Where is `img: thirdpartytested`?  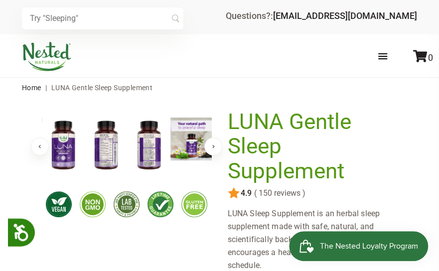 img: thirdpartytested is located at coordinates (127, 204).